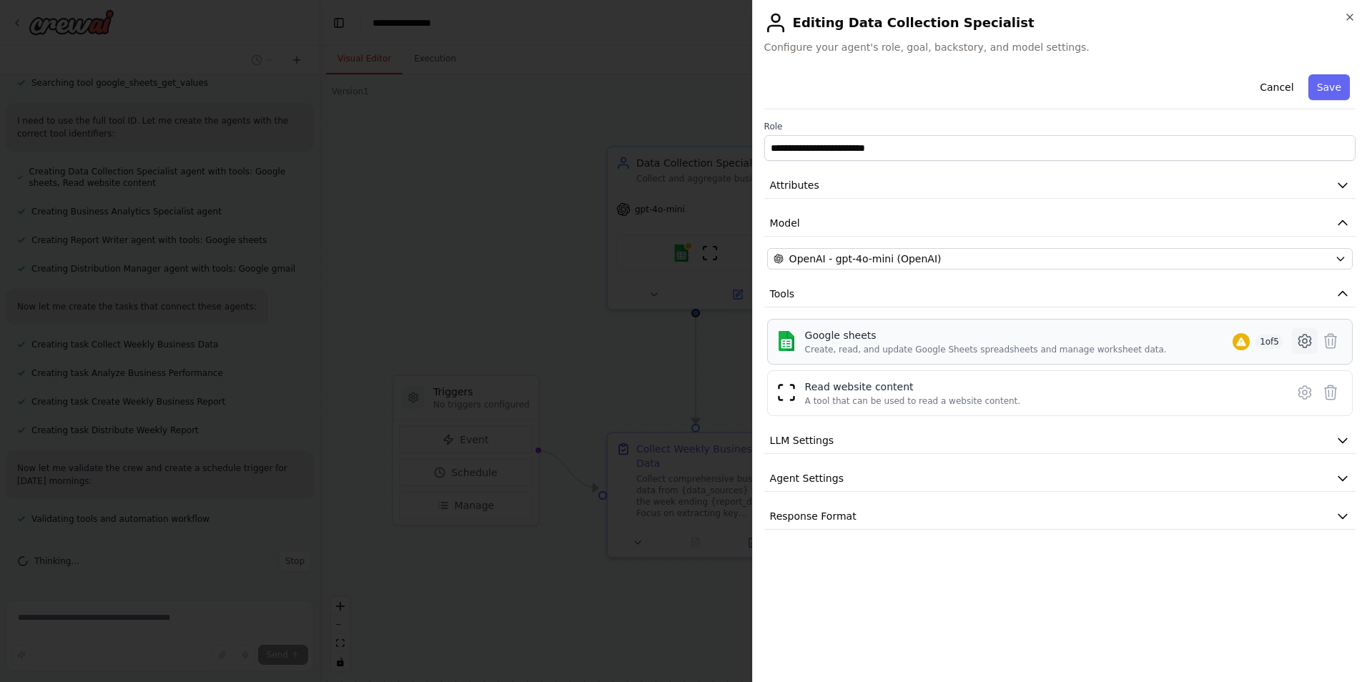  I want to click on button: Cancel, so click(1276, 87).